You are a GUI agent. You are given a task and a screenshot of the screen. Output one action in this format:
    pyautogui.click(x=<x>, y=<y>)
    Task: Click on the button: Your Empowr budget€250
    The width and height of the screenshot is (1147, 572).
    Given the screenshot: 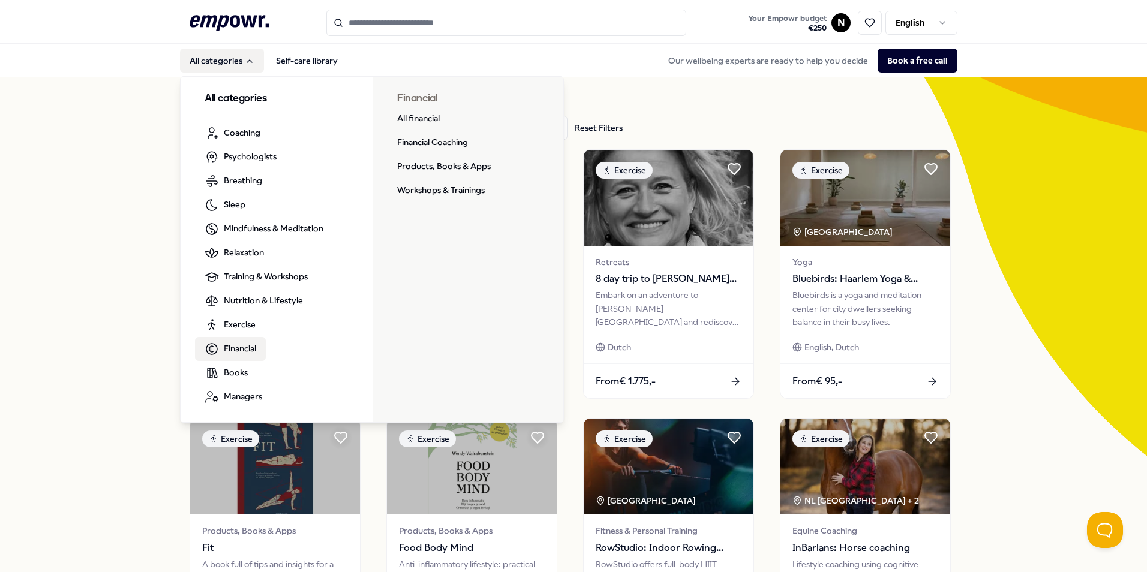 What is the action you would take?
    pyautogui.click(x=787, y=23)
    